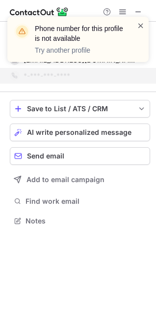  I want to click on header: Phone number for this profile is not available, so click(80, 33).